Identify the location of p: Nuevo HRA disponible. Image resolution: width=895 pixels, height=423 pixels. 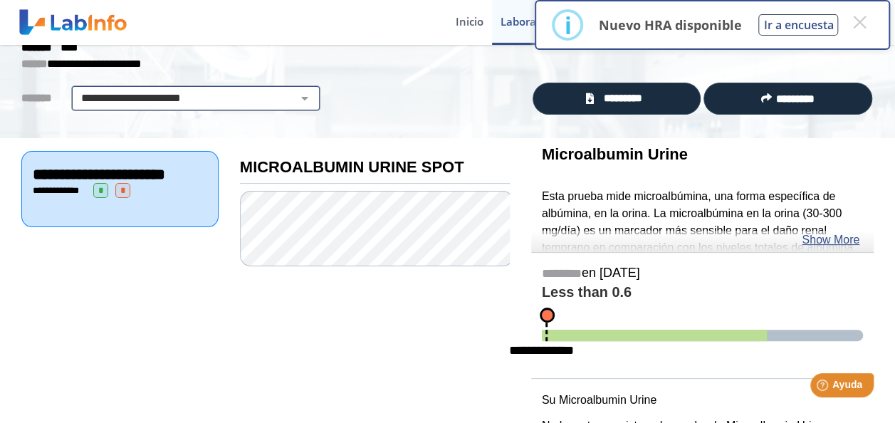
(669, 25).